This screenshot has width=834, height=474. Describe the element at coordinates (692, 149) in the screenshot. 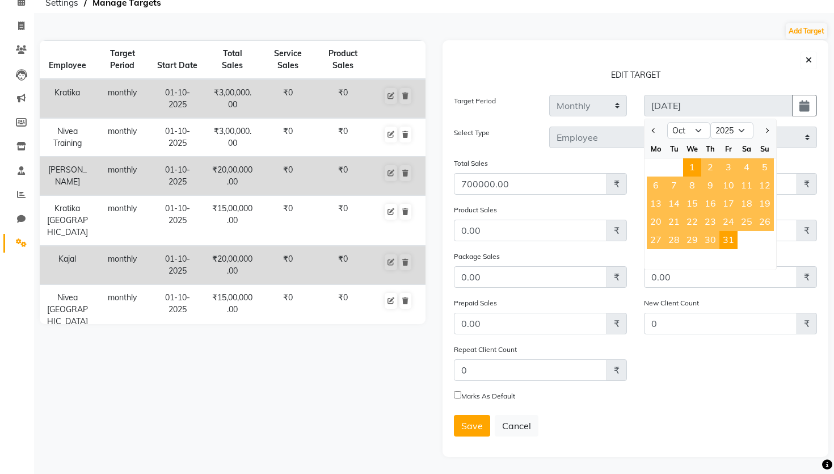

I see `div: We` at that location.